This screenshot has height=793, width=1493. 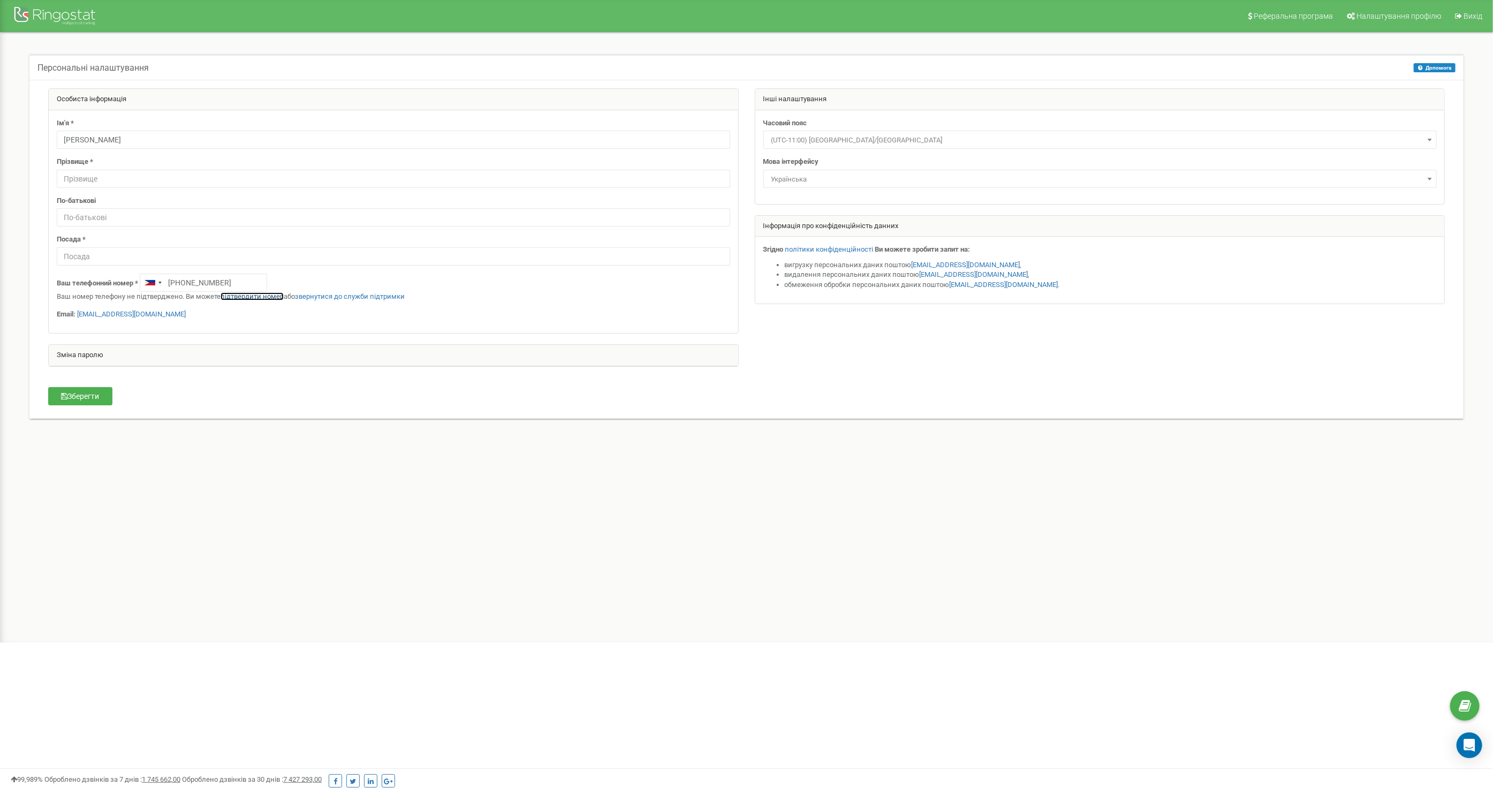 What do you see at coordinates (774, 249) in the screenshot?
I see `strong: Згідно` at bounding box center [774, 249].